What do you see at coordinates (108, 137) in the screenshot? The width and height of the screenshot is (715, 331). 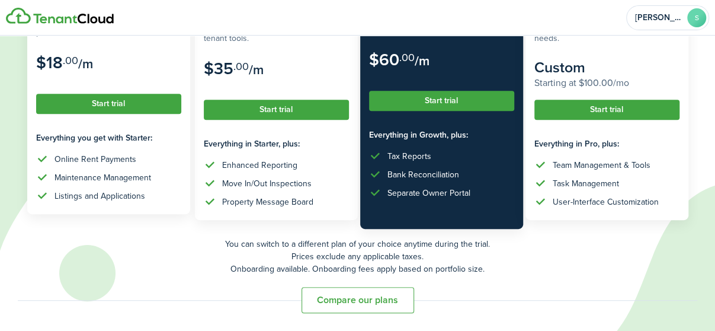 I see `subscription-pricing-card-features-title: Everything you get with Starter:` at bounding box center [108, 137].